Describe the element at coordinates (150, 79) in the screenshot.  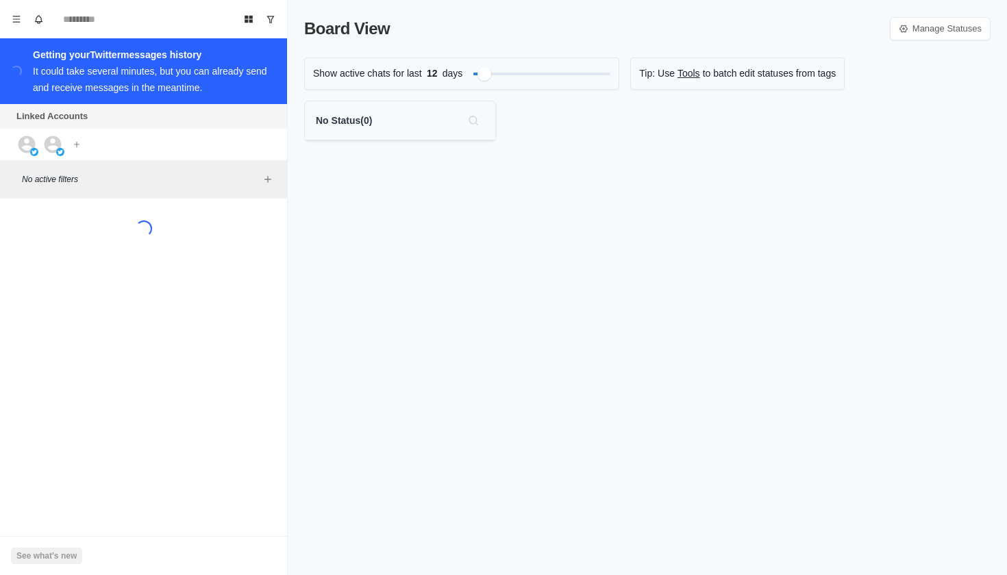
I see `div: It could take several minutes, but you can already send and receive messages in the meantime.` at that location.